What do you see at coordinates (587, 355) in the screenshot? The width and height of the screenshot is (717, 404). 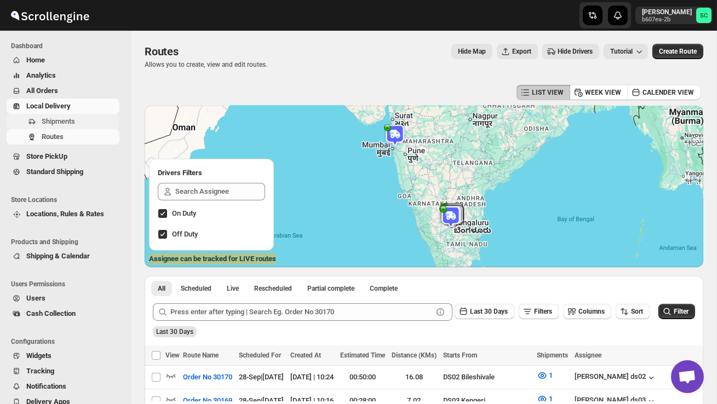 I see `span: Assignee` at bounding box center [587, 355].